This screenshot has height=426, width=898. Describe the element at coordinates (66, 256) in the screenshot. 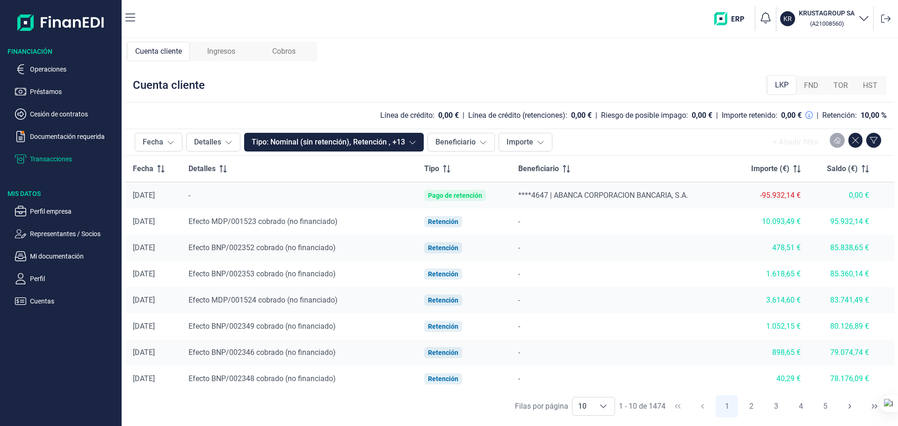

I see `button: Mi documentación` at that location.